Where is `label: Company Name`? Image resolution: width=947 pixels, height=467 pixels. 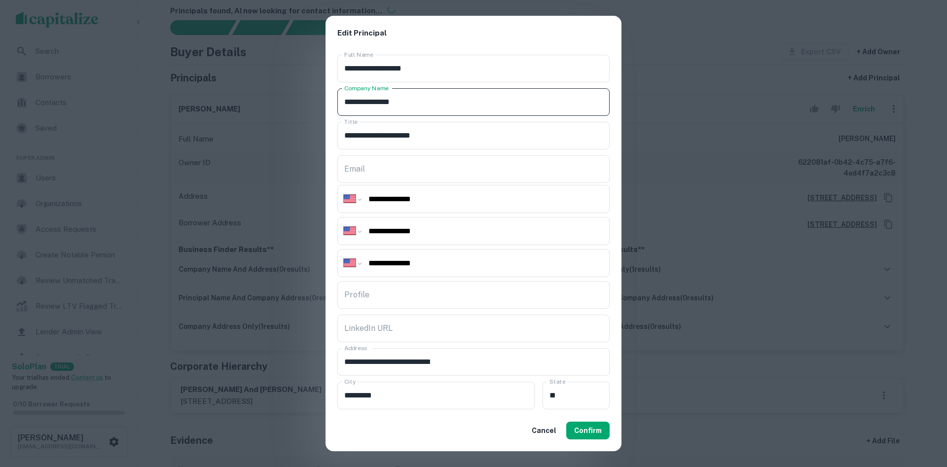
label: Company Name is located at coordinates (366, 88).